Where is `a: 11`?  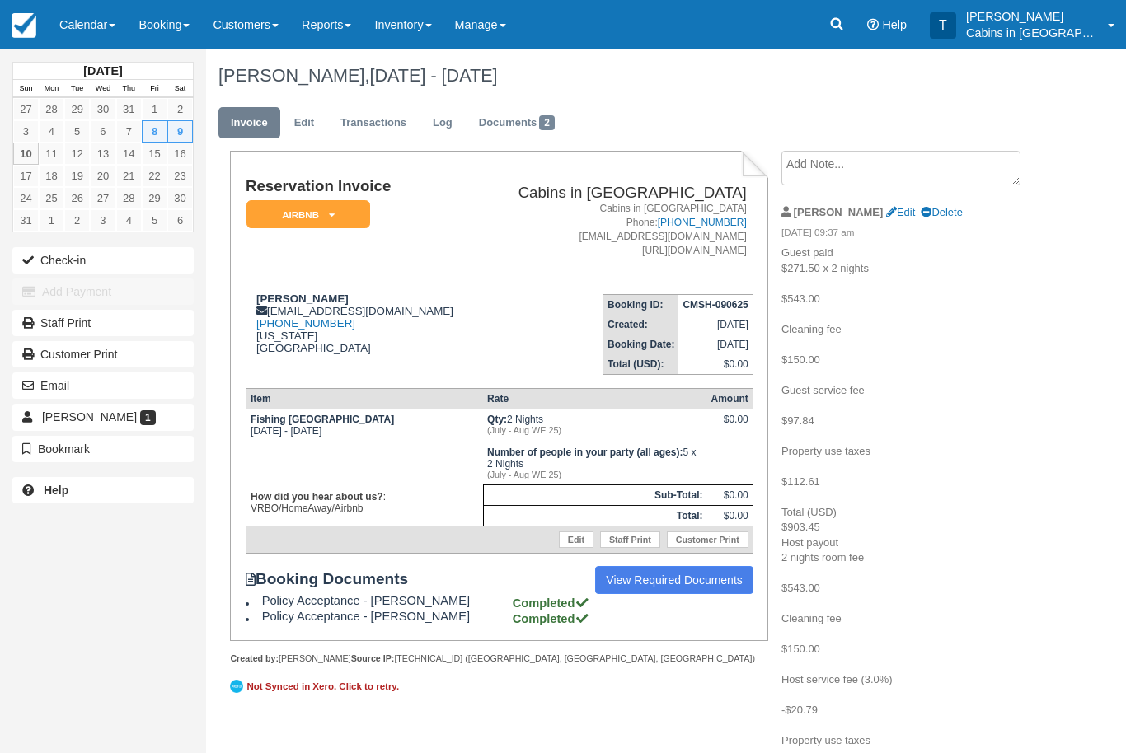 a: 11 is located at coordinates (51, 153).